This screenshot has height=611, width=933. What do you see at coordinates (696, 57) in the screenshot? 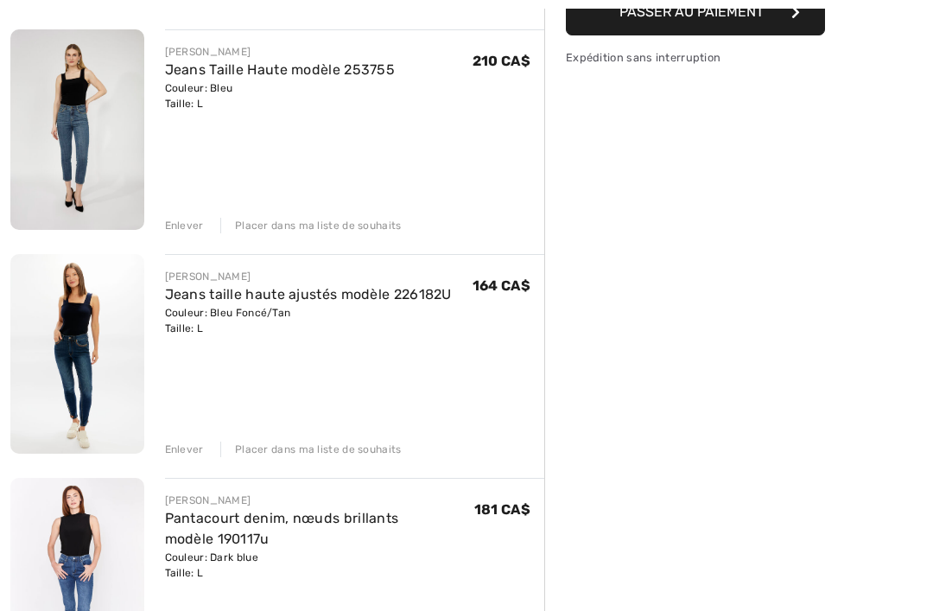
I see `div: Expédition sans interruption` at bounding box center [696, 57].